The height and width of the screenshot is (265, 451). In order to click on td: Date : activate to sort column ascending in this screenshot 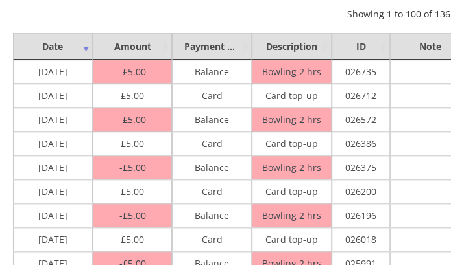, I will do `click(53, 46)`.